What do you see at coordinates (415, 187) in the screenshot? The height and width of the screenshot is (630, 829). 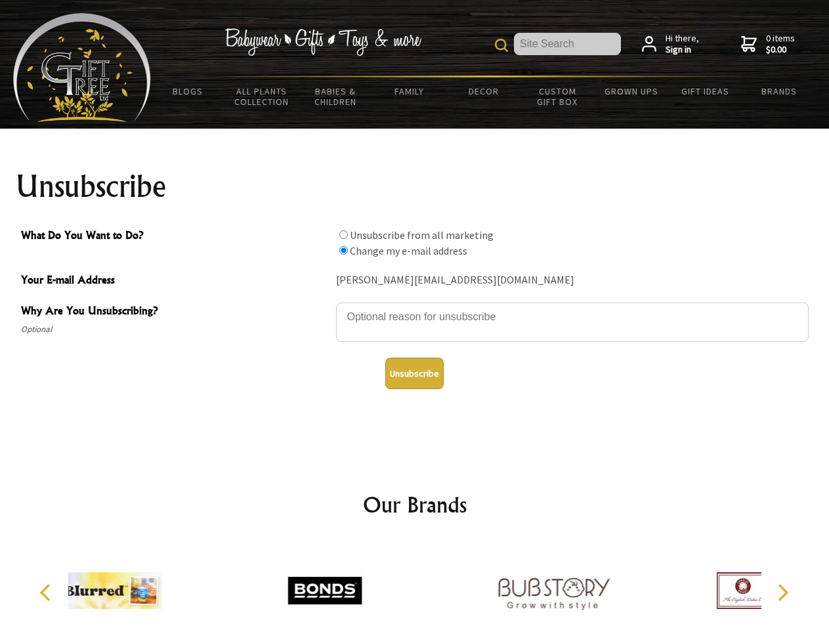 I see `h1: Unsubscribe` at bounding box center [415, 187].